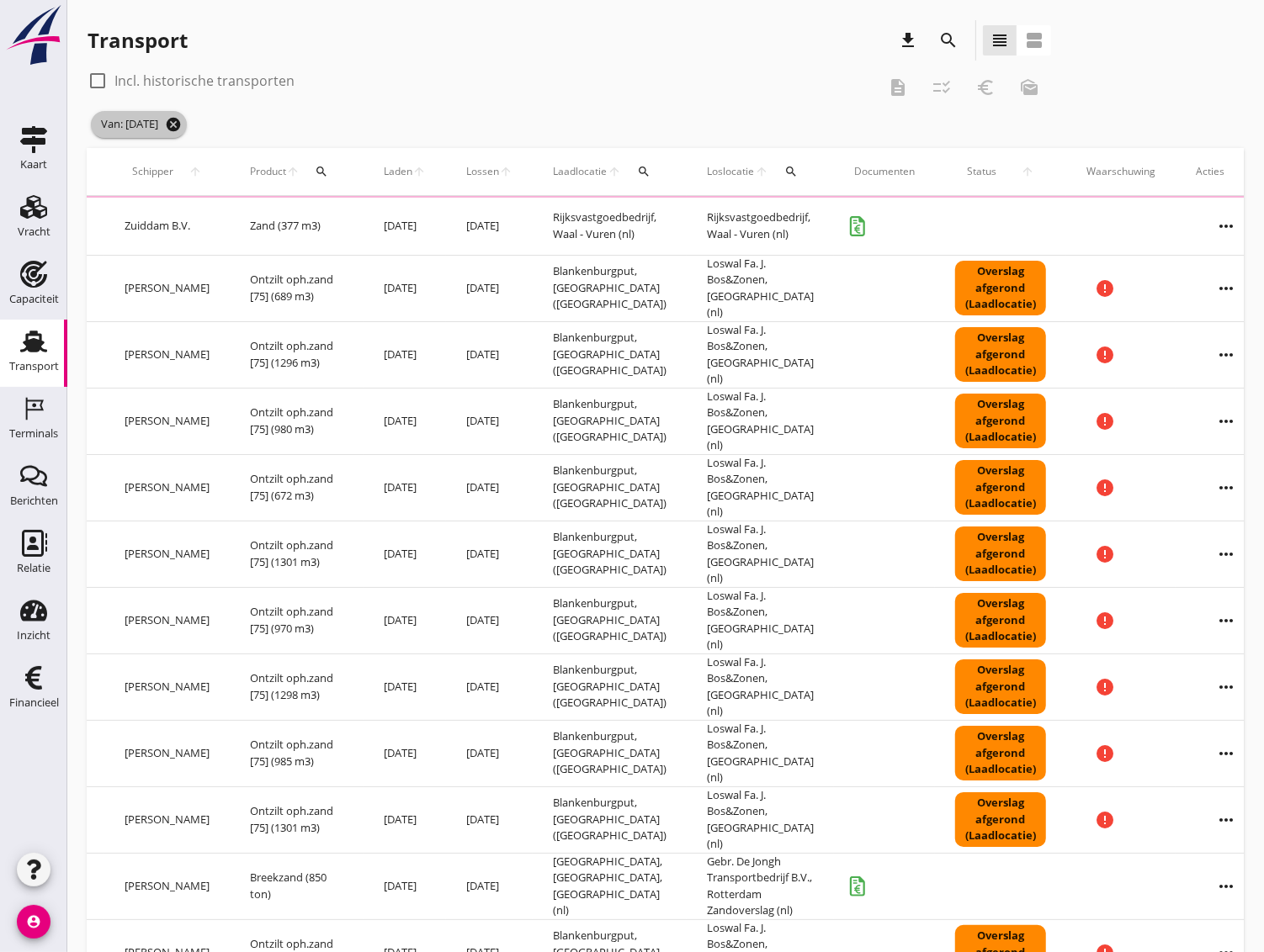  I want to click on td: Ontzilt oph.zand [75] (970 m3), so click(296, 620).